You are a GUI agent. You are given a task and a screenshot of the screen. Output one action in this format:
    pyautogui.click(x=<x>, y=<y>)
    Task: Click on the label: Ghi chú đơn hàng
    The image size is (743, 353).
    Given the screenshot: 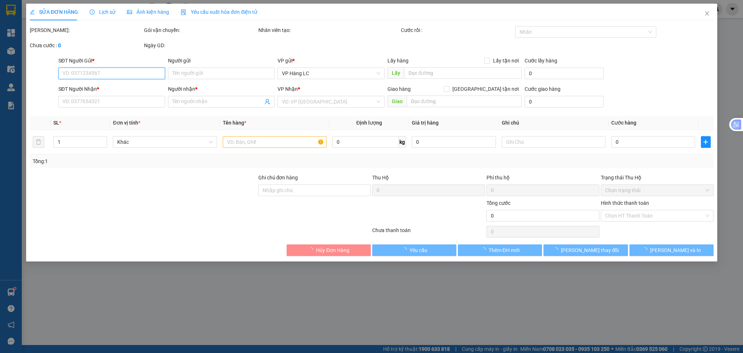 What is the action you would take?
    pyautogui.click(x=278, y=177)
    